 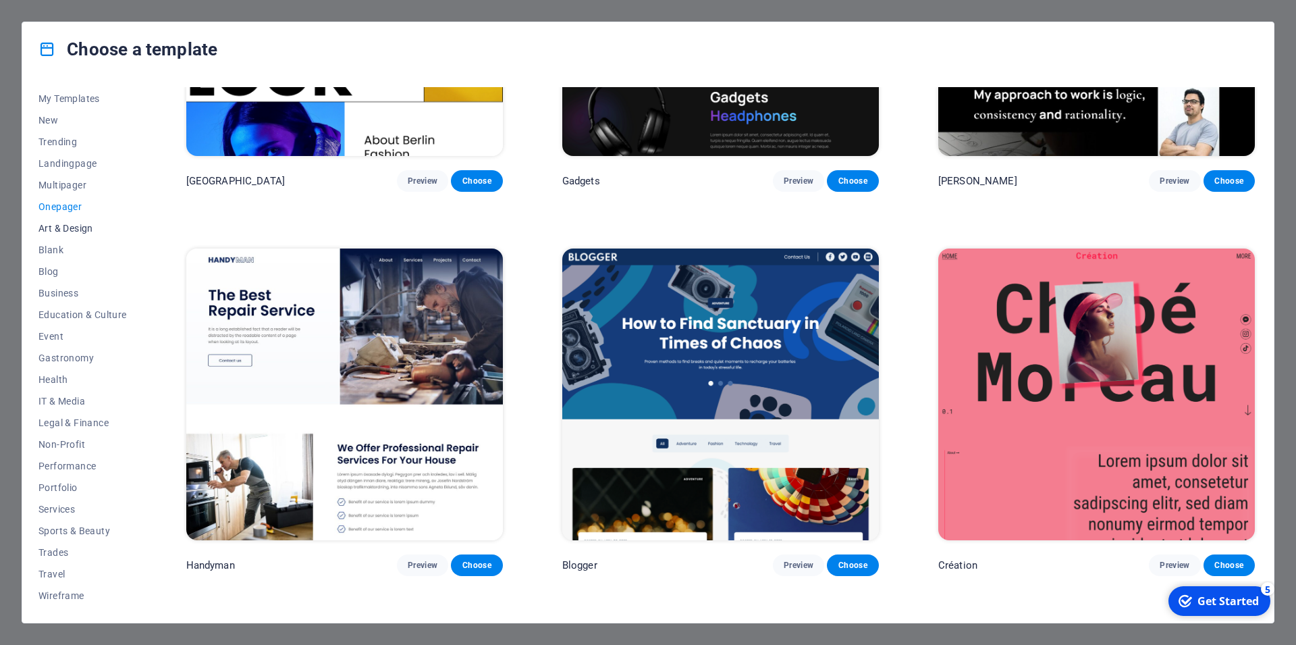 I want to click on button: My Templates, so click(x=82, y=99).